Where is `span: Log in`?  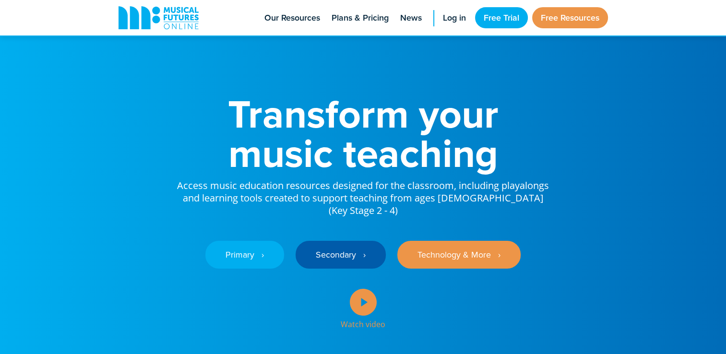
span: Log in is located at coordinates (454, 18).